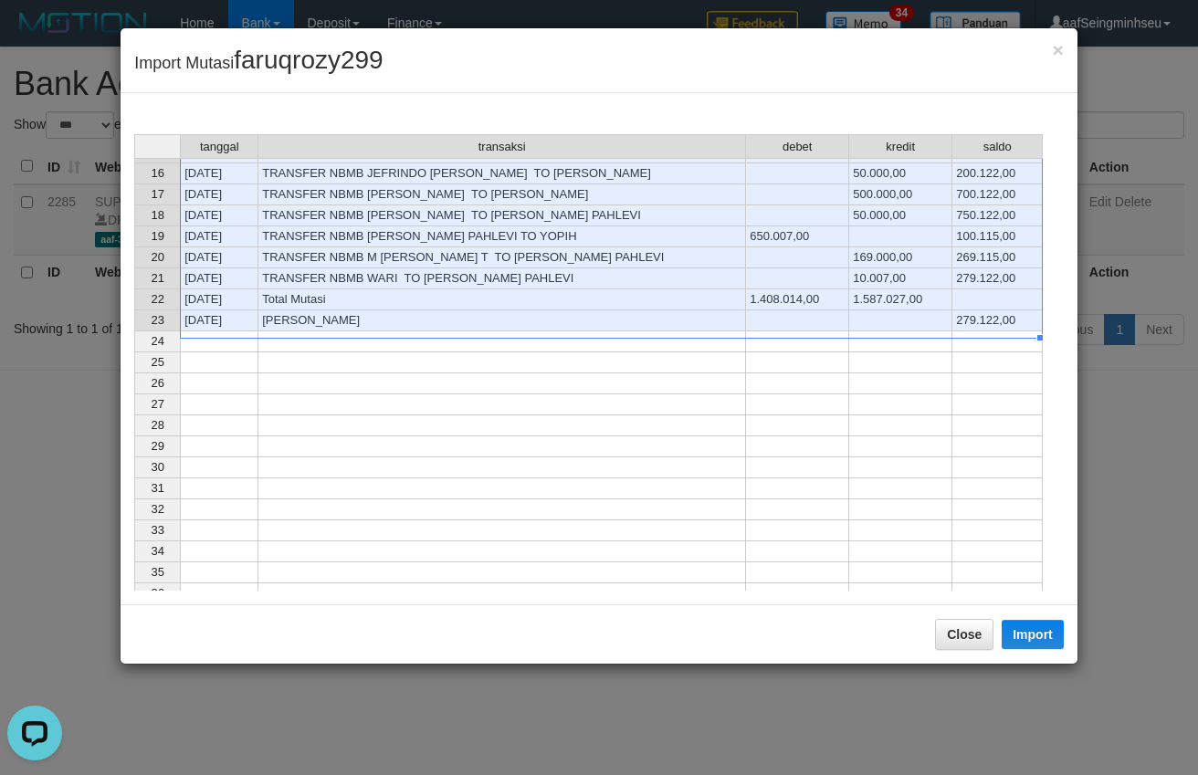 The width and height of the screenshot is (1198, 775). Describe the element at coordinates (502, 147) in the screenshot. I see `span: transaksi` at that location.